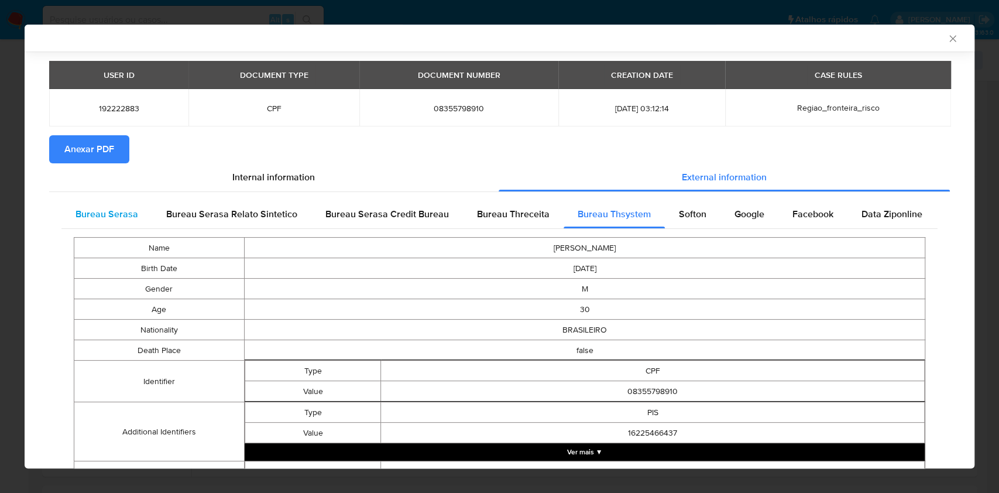 This screenshot has height=493, width=999. I want to click on div: Detailed external info, so click(499, 214).